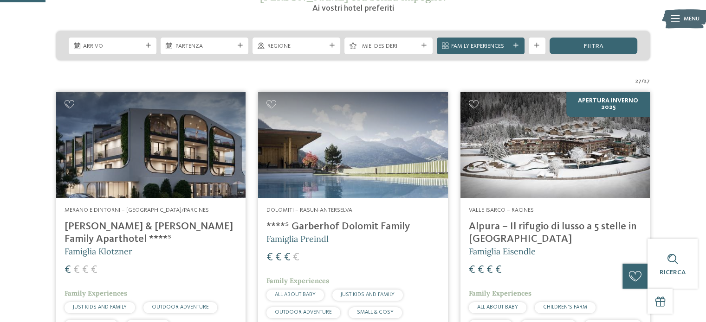  I want to click on span: Famiglia Klotzner, so click(98, 251).